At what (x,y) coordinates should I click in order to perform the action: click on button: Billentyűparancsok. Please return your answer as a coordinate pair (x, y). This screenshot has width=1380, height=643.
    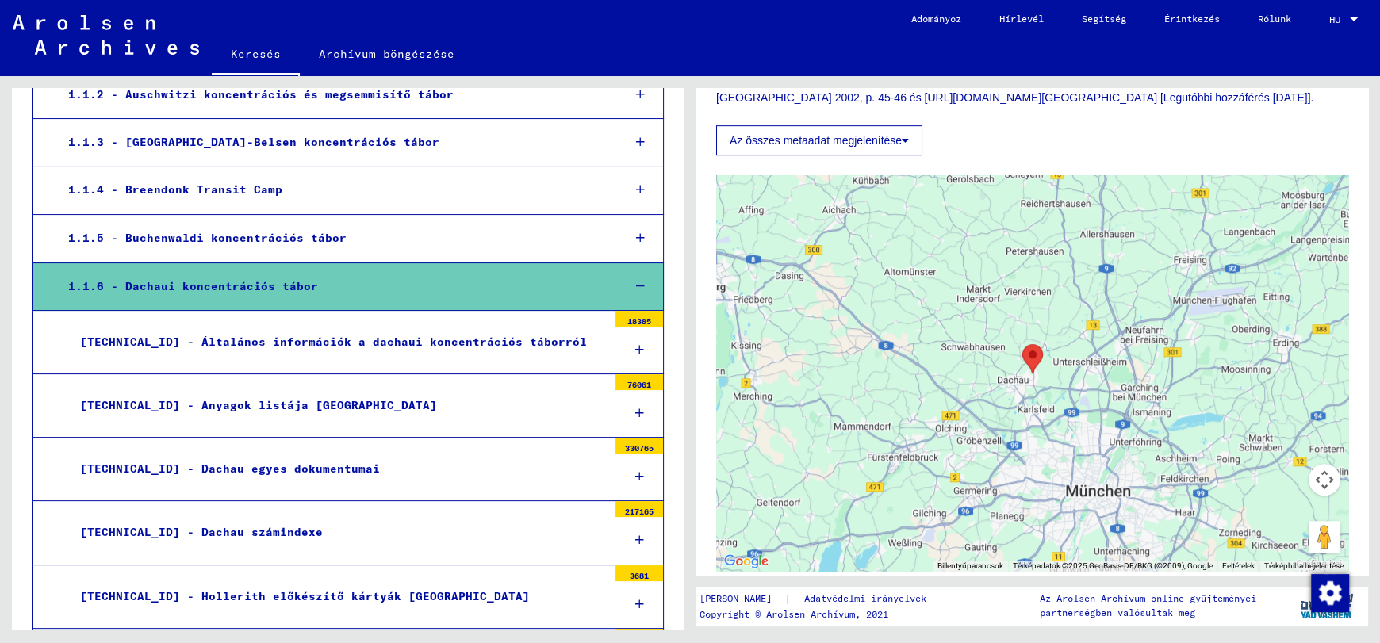
    Looking at the image, I should click on (970, 566).